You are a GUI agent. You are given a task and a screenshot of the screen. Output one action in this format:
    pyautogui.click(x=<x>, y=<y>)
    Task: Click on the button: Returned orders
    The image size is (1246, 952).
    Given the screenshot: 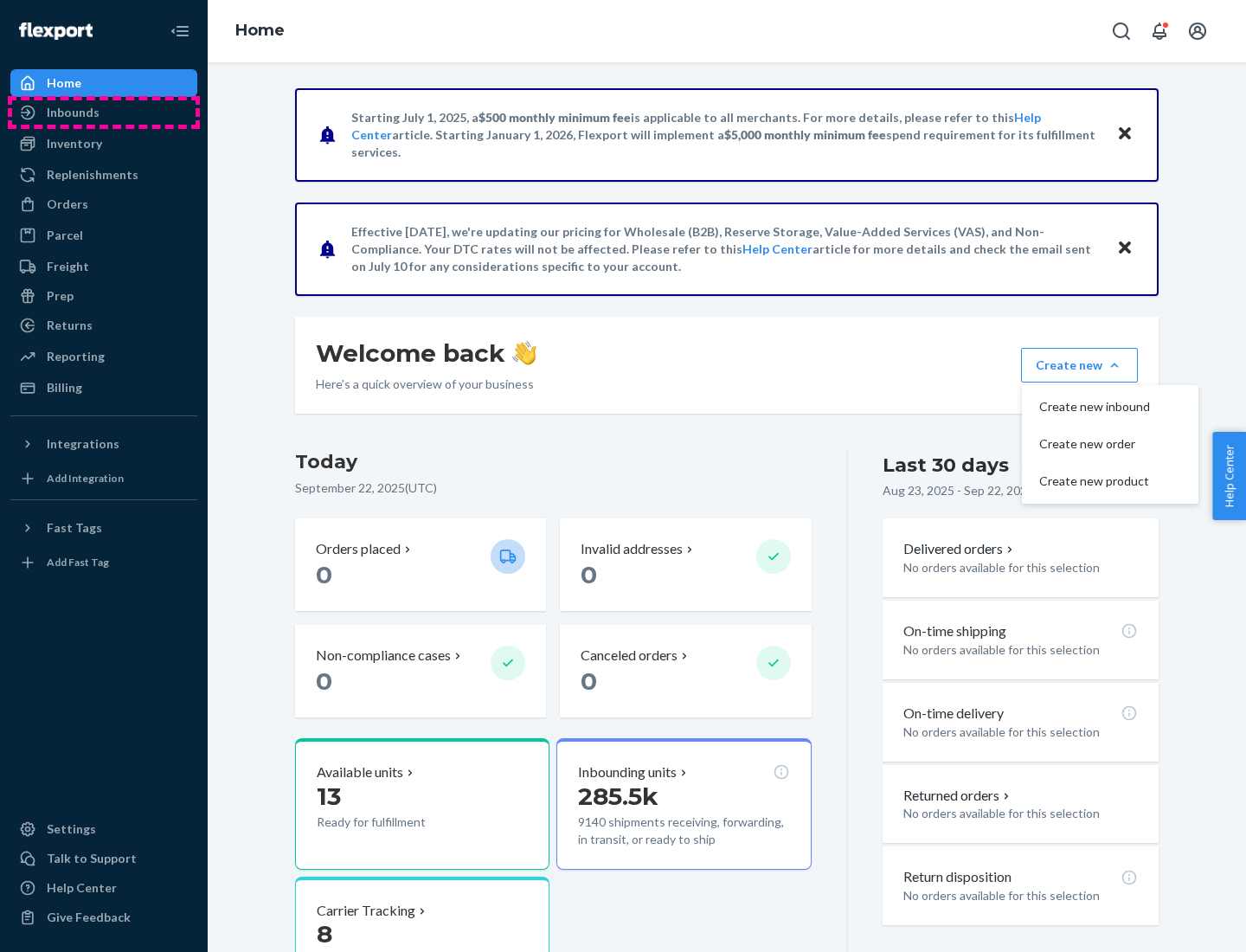 What is the action you would take?
    pyautogui.click(x=958, y=796)
    